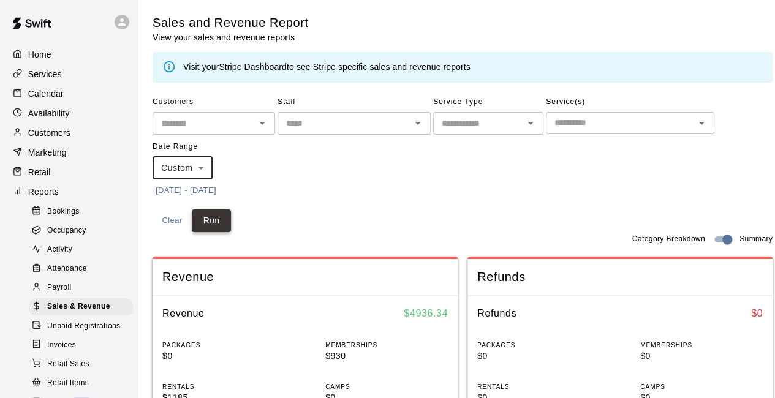 This screenshot has width=775, height=398. What do you see at coordinates (69, 133) in the screenshot?
I see `a: Customers` at bounding box center [69, 133].